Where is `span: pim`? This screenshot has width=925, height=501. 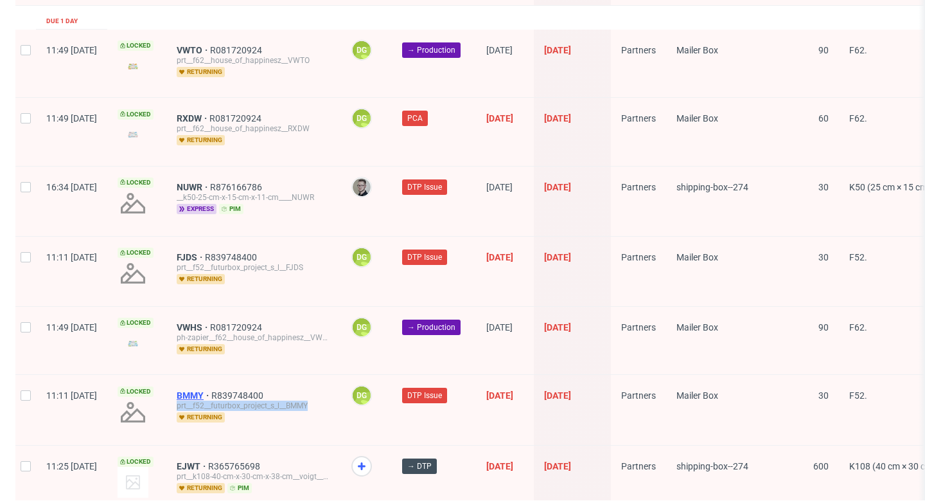 span: pim is located at coordinates (231, 209).